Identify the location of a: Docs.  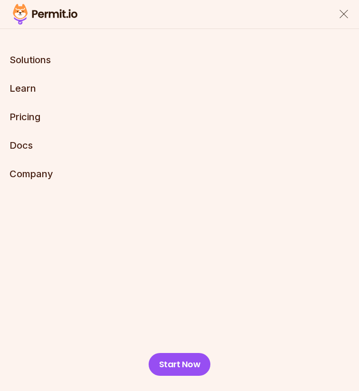
(21, 145).